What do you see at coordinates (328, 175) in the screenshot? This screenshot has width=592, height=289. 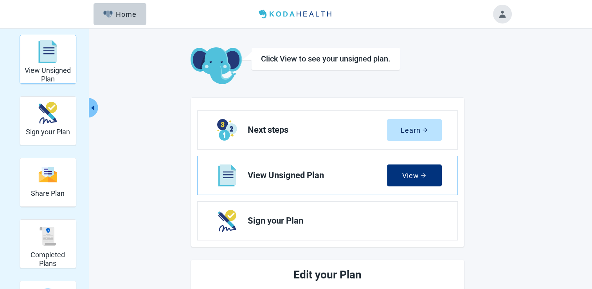 I see `a: View View Unsigned Plan section` at bounding box center [328, 175].